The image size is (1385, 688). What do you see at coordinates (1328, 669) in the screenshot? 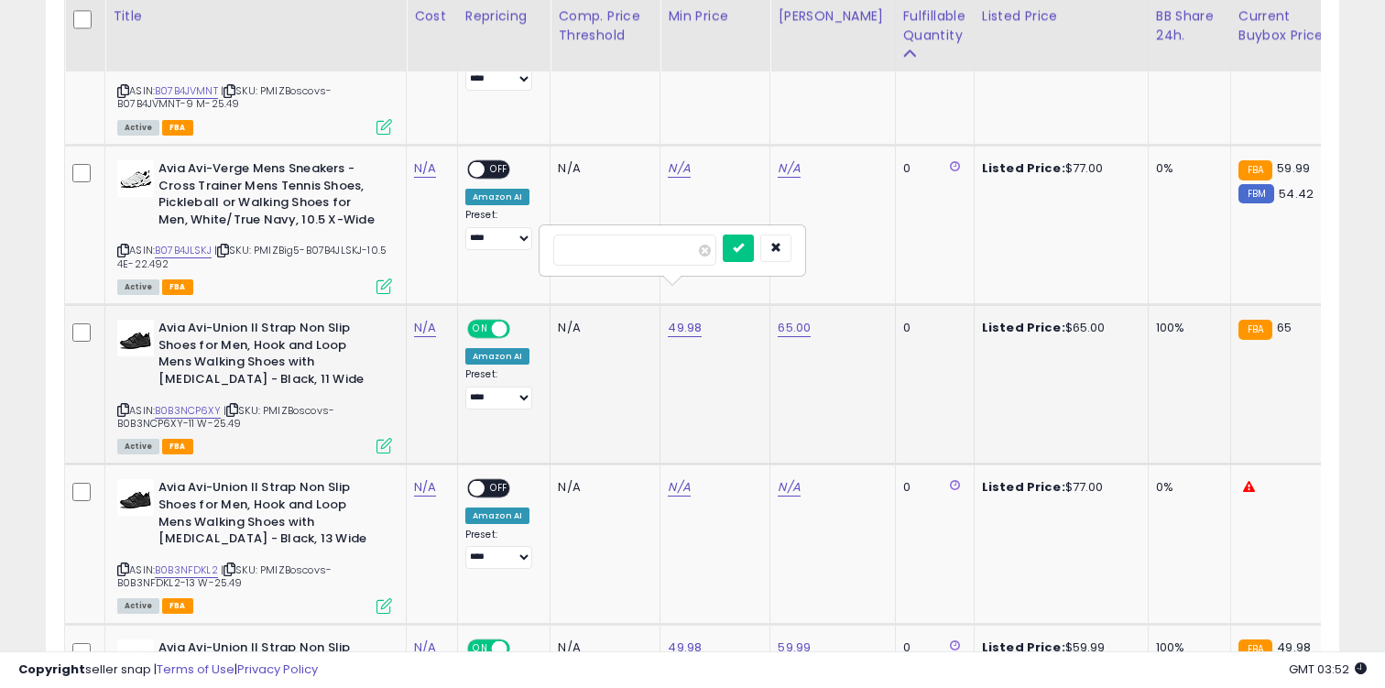
I see `span: 2025-10-13 03:52 GMT` at bounding box center [1328, 669].